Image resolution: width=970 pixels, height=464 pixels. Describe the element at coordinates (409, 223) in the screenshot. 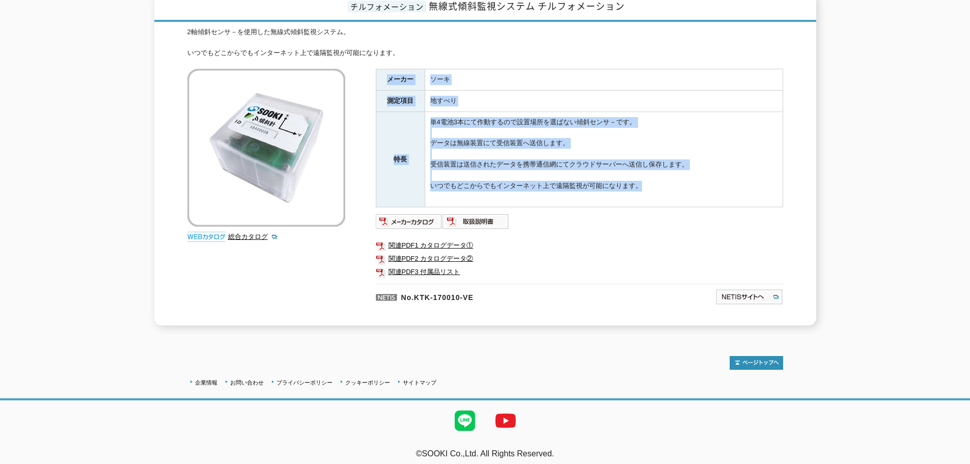

I see `a: メーカーカタログ` at that location.